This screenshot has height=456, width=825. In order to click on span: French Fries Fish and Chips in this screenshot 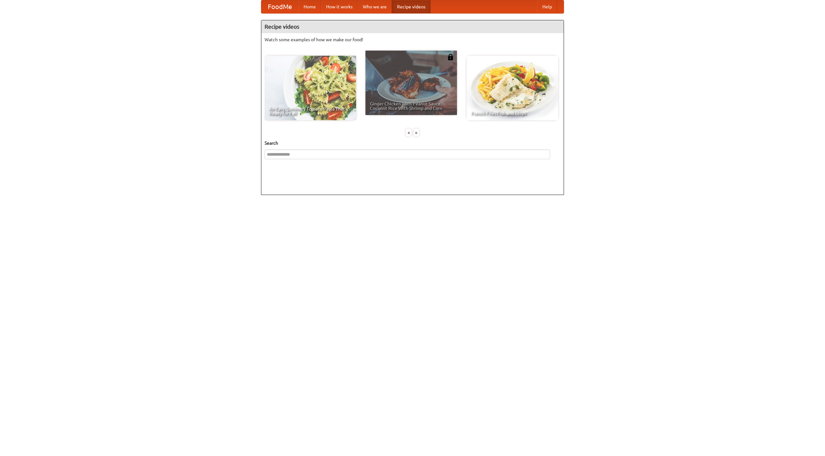, I will do `click(512, 113)`.